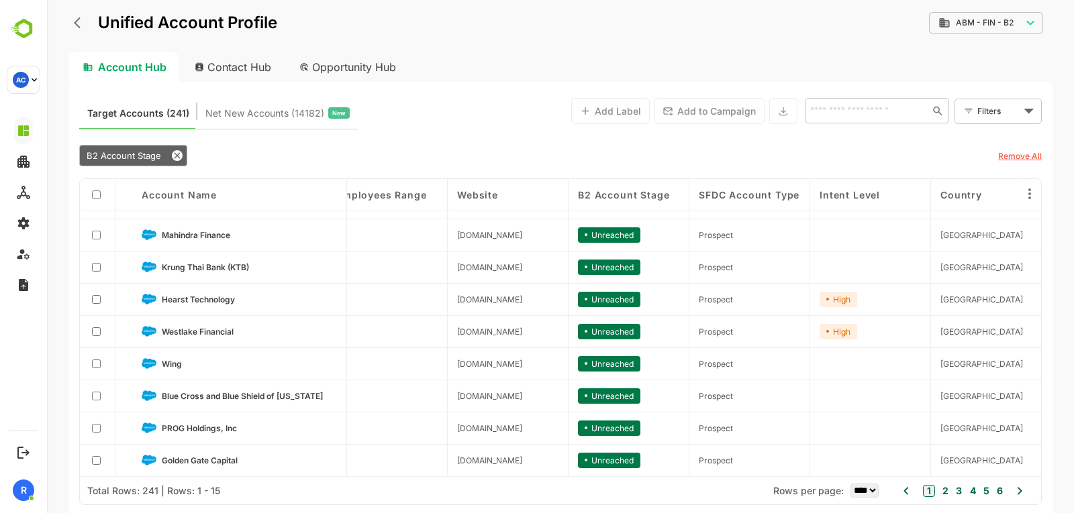  What do you see at coordinates (442, 332) in the screenshot?
I see `span: westlakefinancial.com` at bounding box center [442, 332].